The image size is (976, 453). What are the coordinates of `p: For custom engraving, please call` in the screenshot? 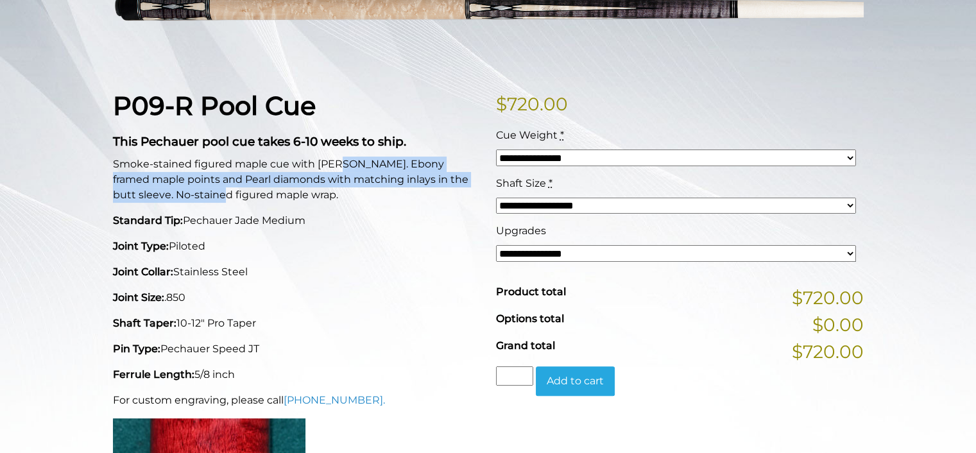 It's located at (296, 400).